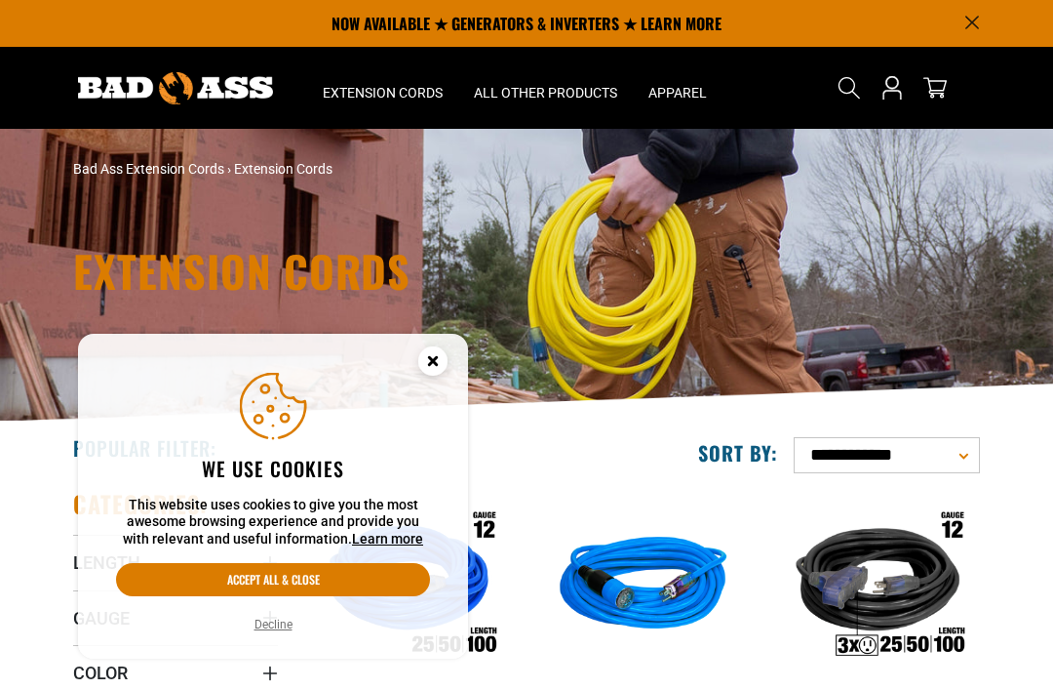 The height and width of the screenshot is (690, 1053). I want to click on img: blue, so click(644, 586).